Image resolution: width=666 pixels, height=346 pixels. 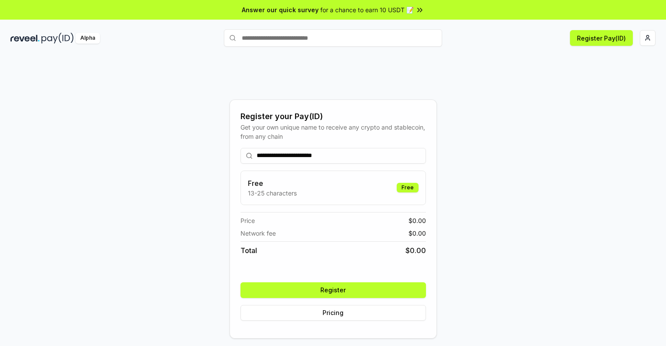 I want to click on div: Alpha, so click(x=88, y=38).